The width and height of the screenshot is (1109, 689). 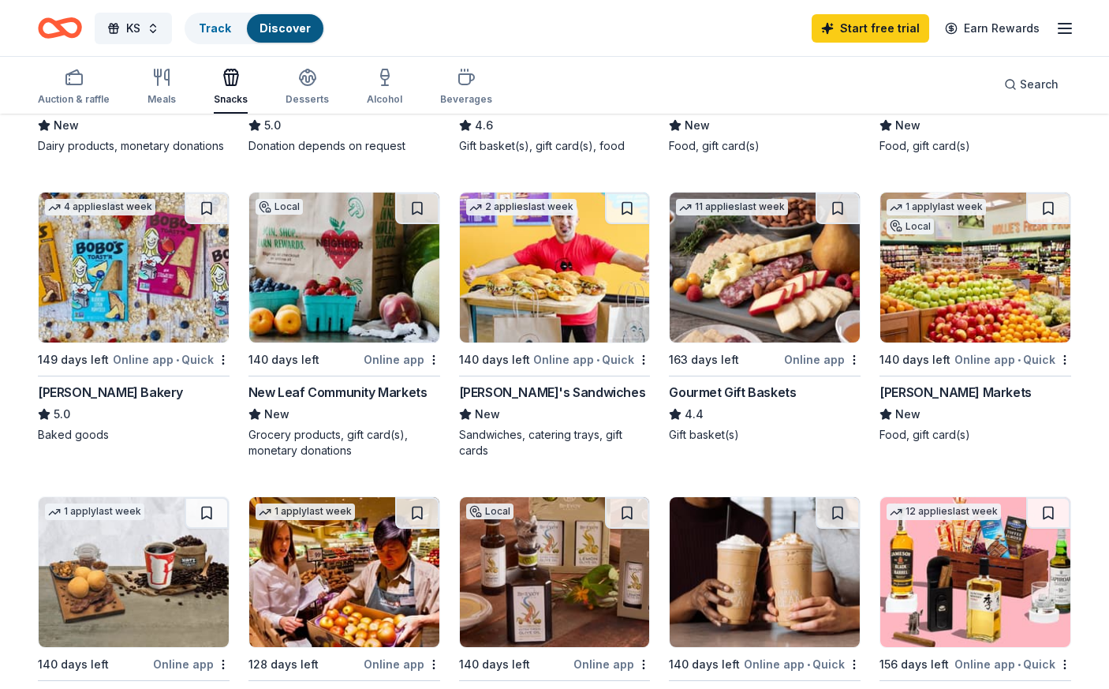 What do you see at coordinates (215, 28) in the screenshot?
I see `a: Track` at bounding box center [215, 28].